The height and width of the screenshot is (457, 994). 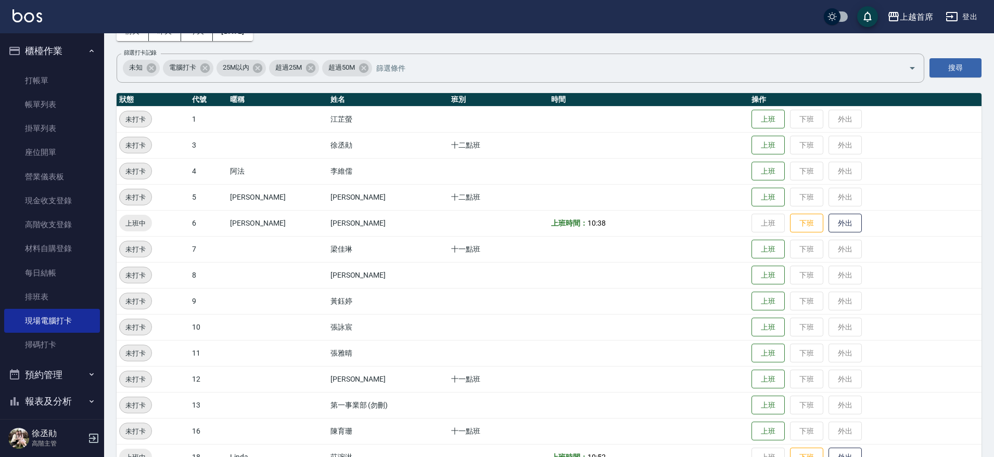 I want to click on td: 陳育珊, so click(x=388, y=431).